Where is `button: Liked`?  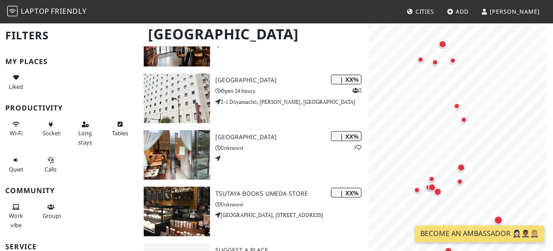 button: Liked is located at coordinates (16, 82).